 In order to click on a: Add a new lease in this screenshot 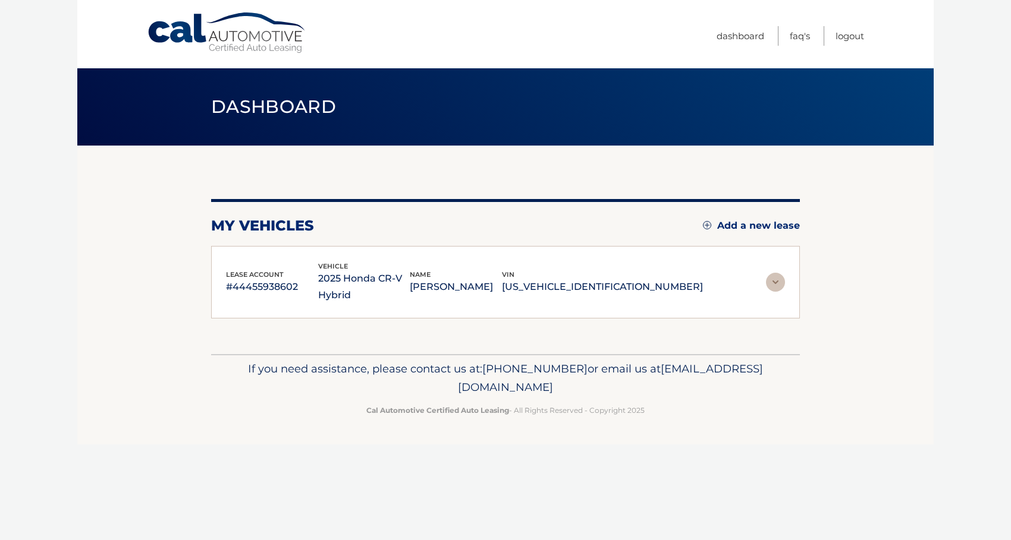, I will do `click(751, 226)`.